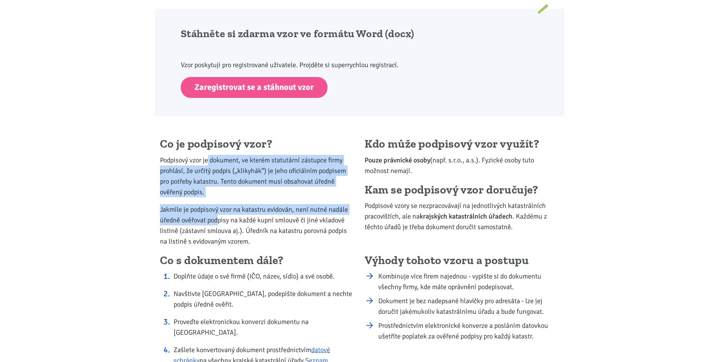 The width and height of the screenshot is (719, 362). Describe the element at coordinates (469, 281) in the screenshot. I see `li: Kombinuje více firem najednou - vypište si do dokumentu všechny firmy, kde máte oprávnění podepis...` at that location.